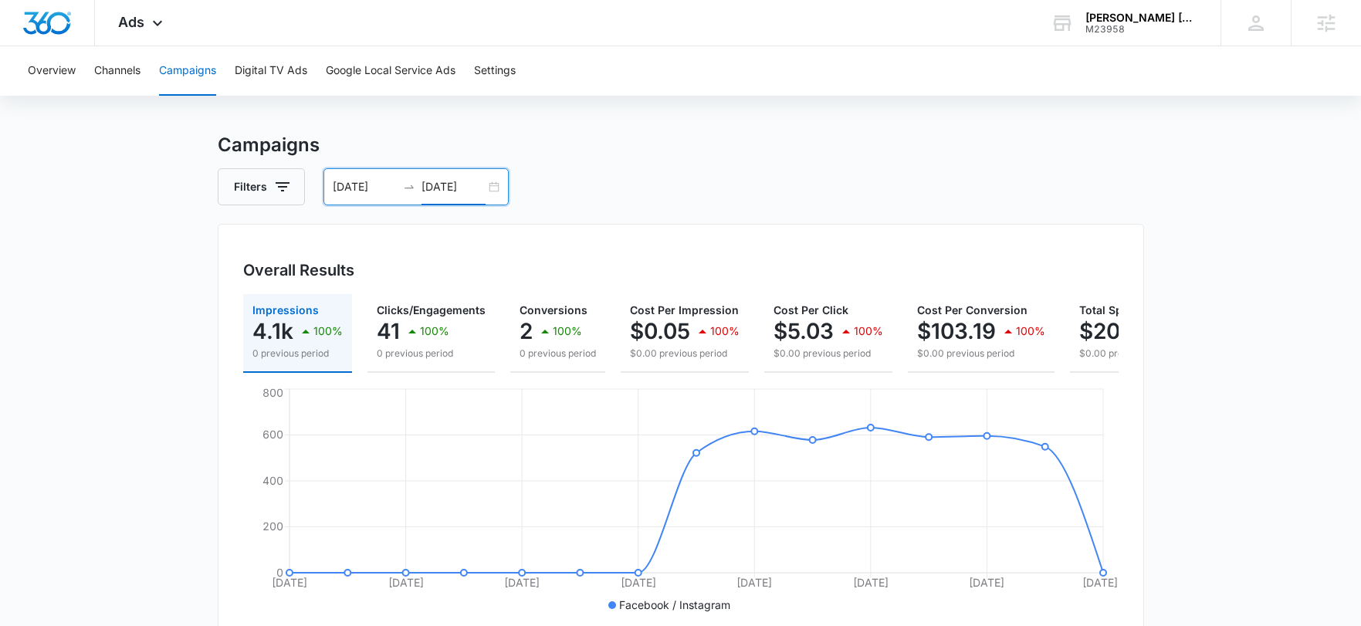 The width and height of the screenshot is (1361, 626). What do you see at coordinates (684, 310) in the screenshot?
I see `span: Cost Per Impression` at bounding box center [684, 310].